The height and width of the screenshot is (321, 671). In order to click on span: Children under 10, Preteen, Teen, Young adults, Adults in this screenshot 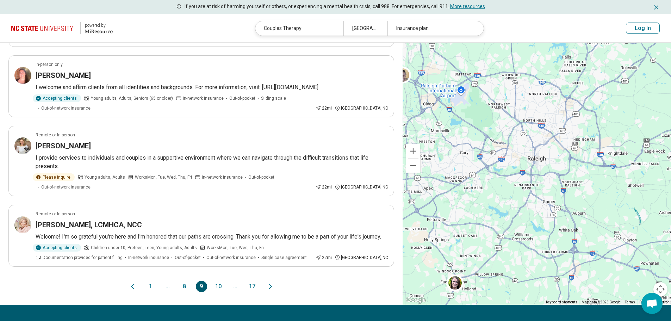, I will do `click(144, 248)`.